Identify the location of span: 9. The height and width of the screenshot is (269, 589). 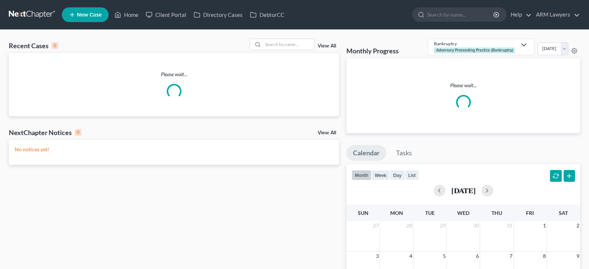
(578, 256).